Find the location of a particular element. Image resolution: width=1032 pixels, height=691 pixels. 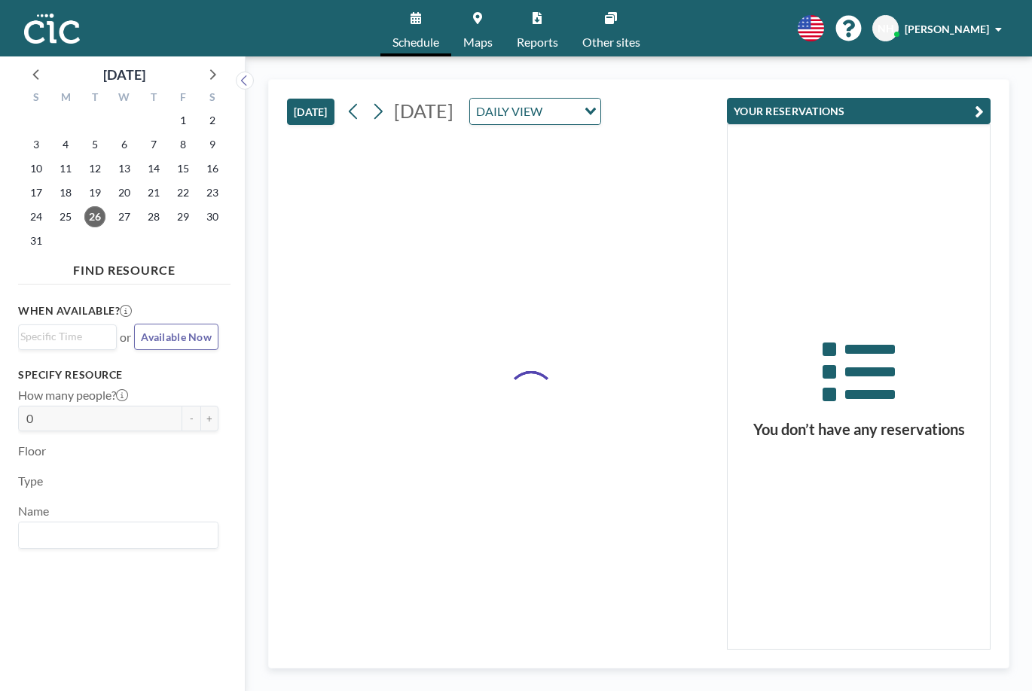

button: YOUR RESERVATIONS is located at coordinates (859, 111).